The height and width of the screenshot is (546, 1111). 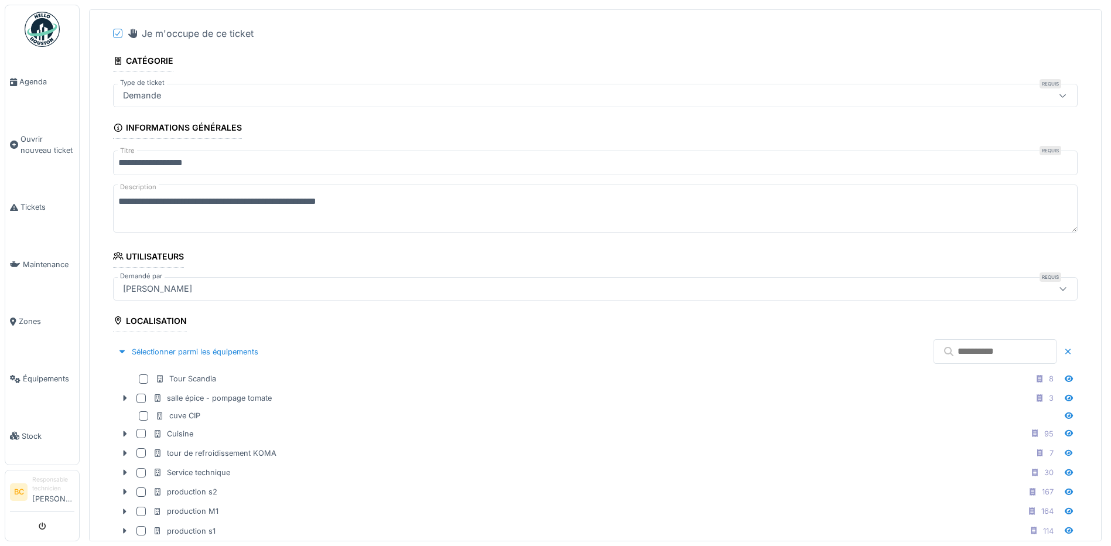 What do you see at coordinates (142, 95) in the screenshot?
I see `div: Demande` at bounding box center [142, 95].